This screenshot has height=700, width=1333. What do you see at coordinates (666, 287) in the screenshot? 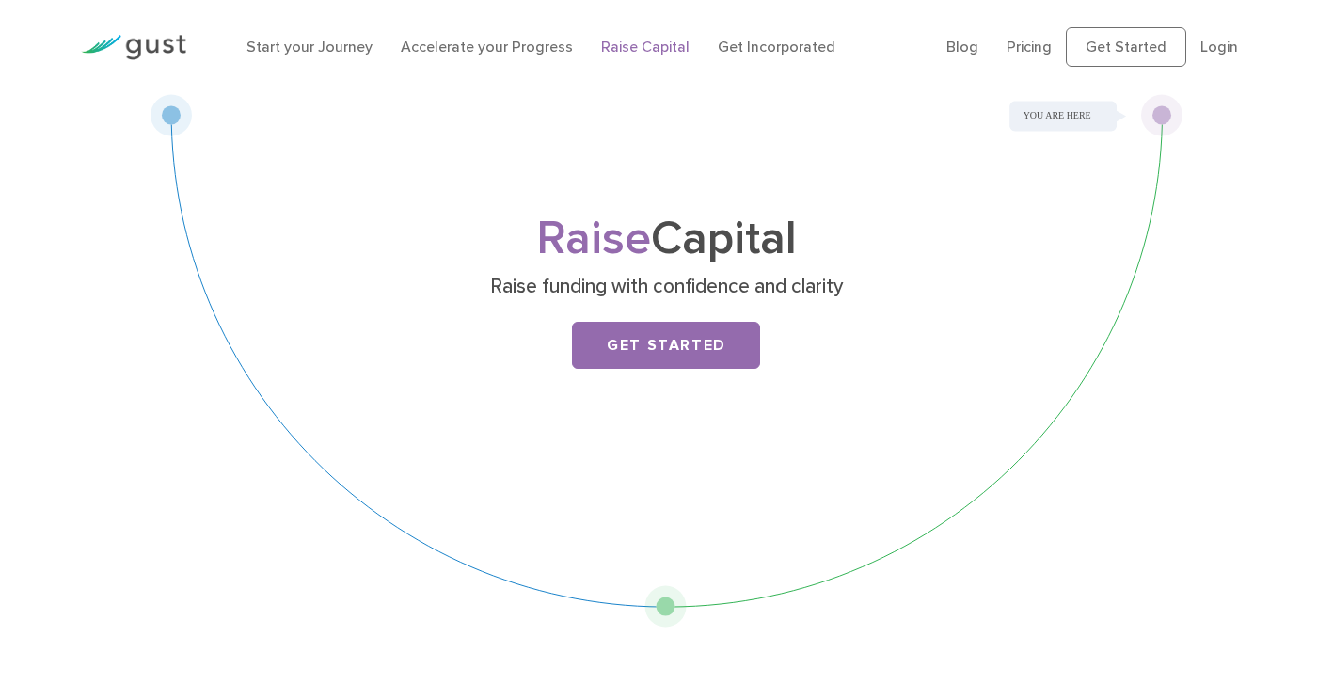
I see `p: Raise funding with confidence and clarity` at bounding box center [666, 287].